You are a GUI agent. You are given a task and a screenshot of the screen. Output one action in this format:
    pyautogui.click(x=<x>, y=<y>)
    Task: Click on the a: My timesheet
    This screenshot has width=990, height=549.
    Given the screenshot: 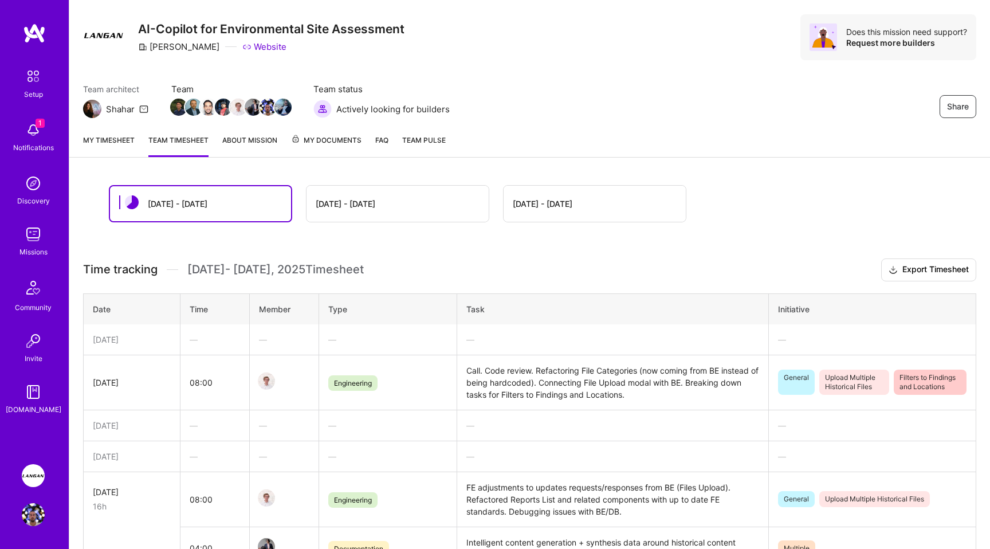 What is the action you would take?
    pyautogui.click(x=109, y=146)
    